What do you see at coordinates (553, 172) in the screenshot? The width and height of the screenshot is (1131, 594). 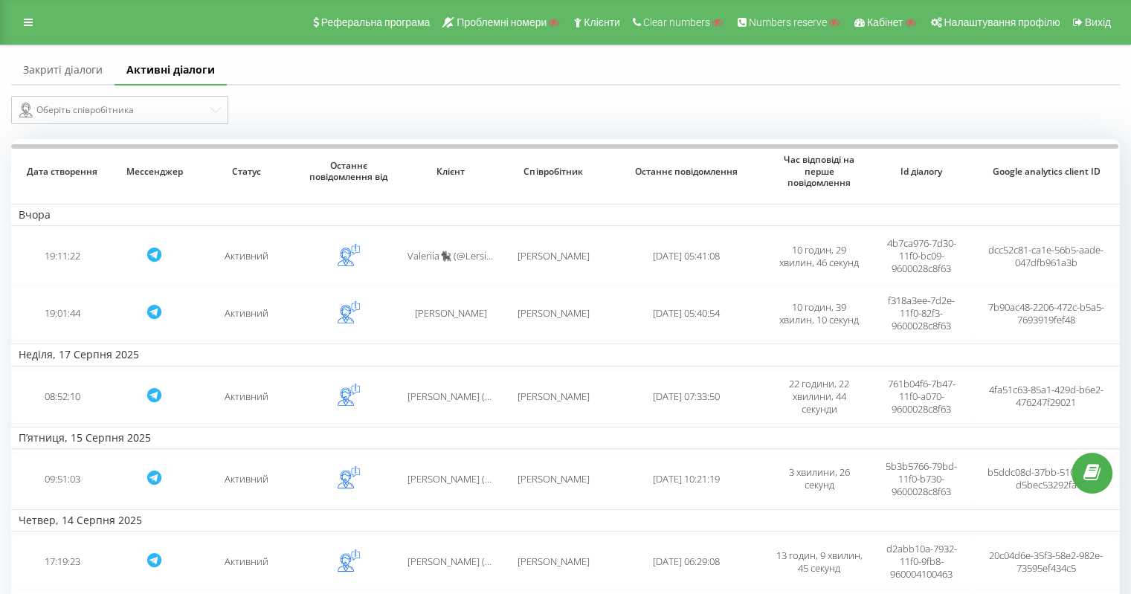 I see `span: Співробітник` at bounding box center [553, 172].